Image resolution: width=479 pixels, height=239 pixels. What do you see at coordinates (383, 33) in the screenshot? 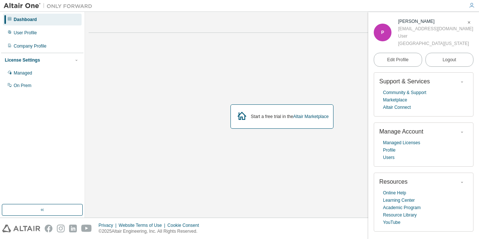
I see `span: P` at bounding box center [383, 33].